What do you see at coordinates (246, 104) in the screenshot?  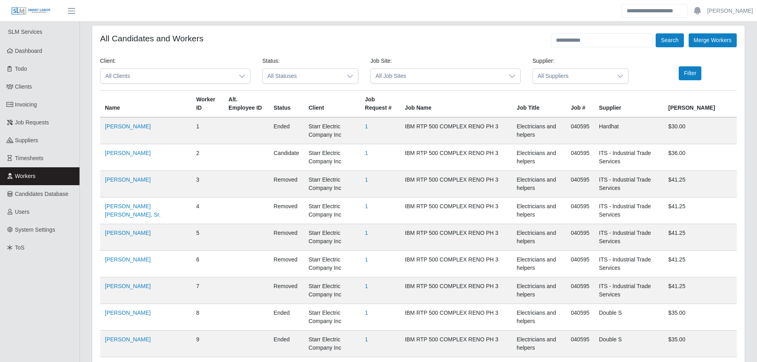 I see `th: Alt. Employee ID` at bounding box center [246, 104].